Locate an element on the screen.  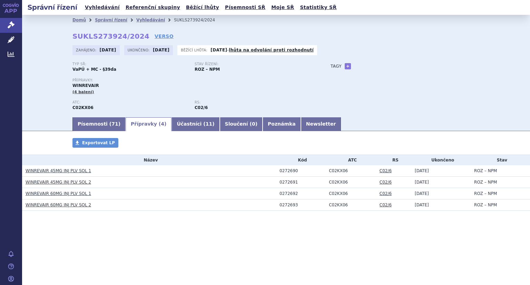
a: Účastníci (11) is located at coordinates (195, 124).